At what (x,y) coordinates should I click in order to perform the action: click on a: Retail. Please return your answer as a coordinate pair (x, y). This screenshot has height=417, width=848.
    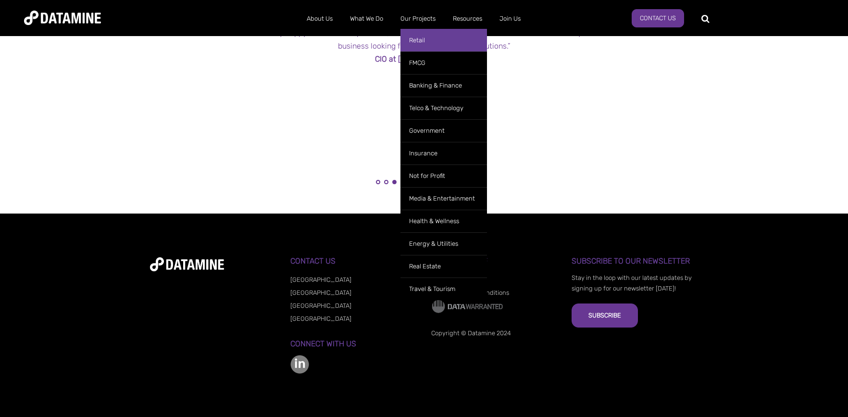
    Looking at the image, I should click on (444, 40).